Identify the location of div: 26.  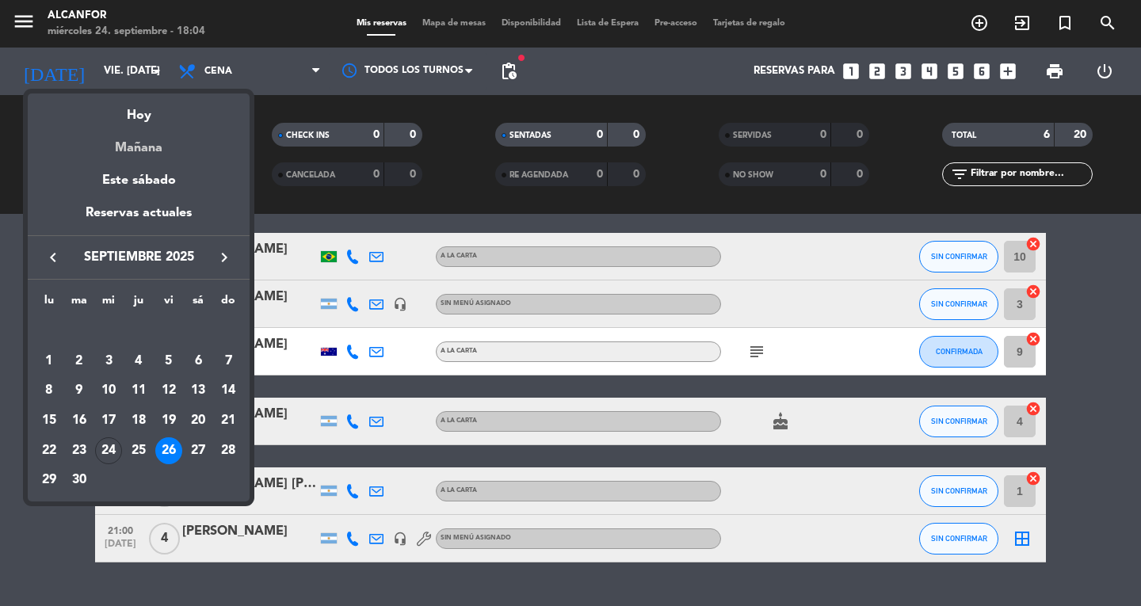
(169, 451).